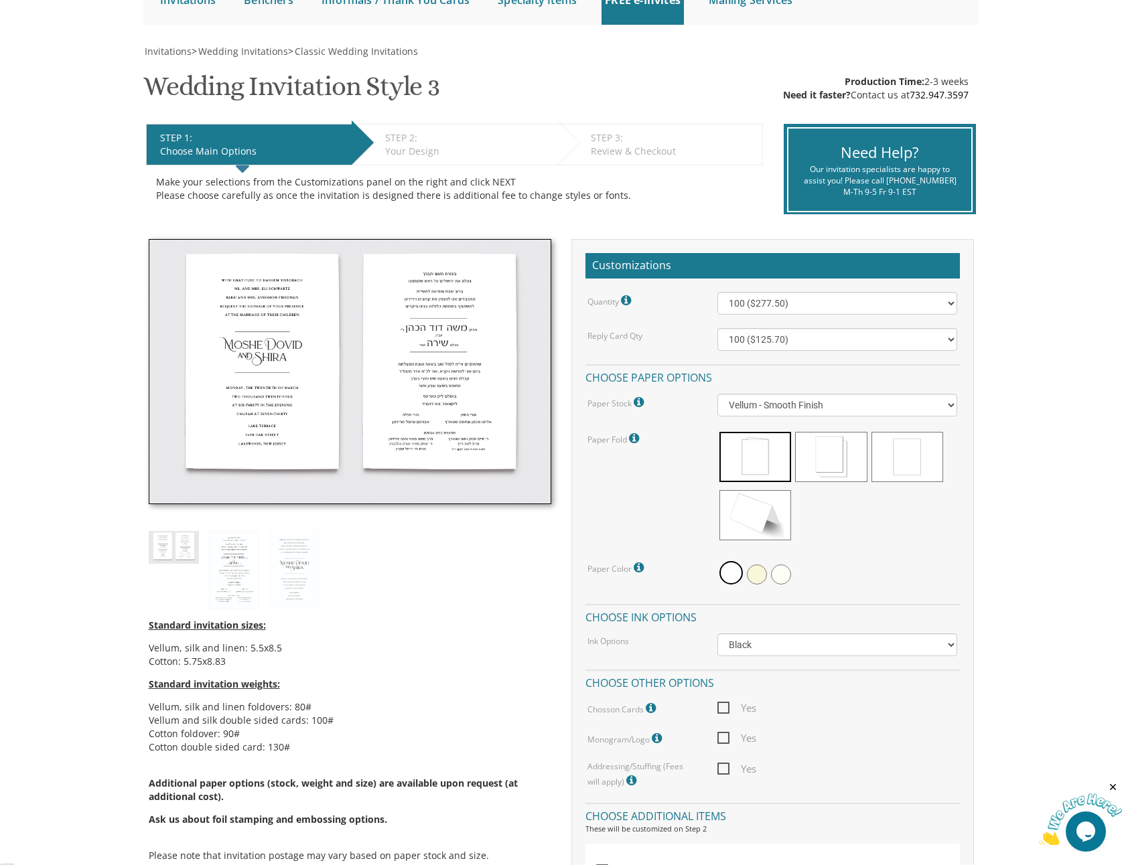  I want to click on h4: Choose additional items, so click(772, 814).